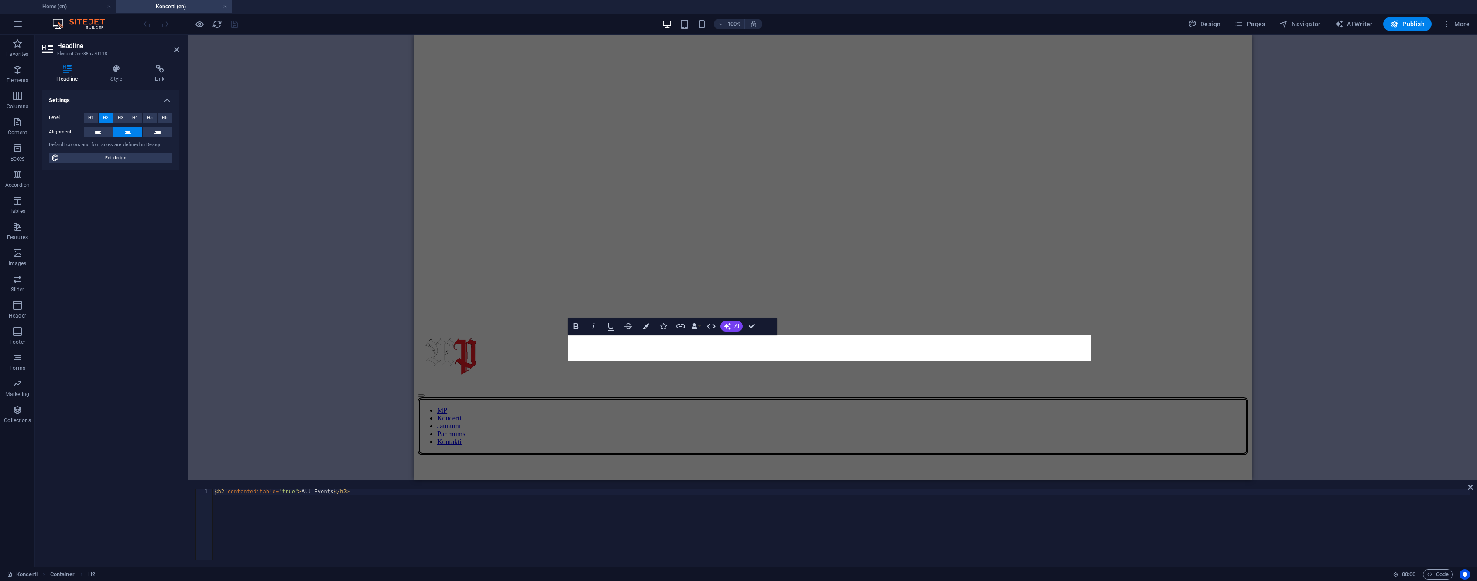  I want to click on h6: Session time, so click(1404, 574).